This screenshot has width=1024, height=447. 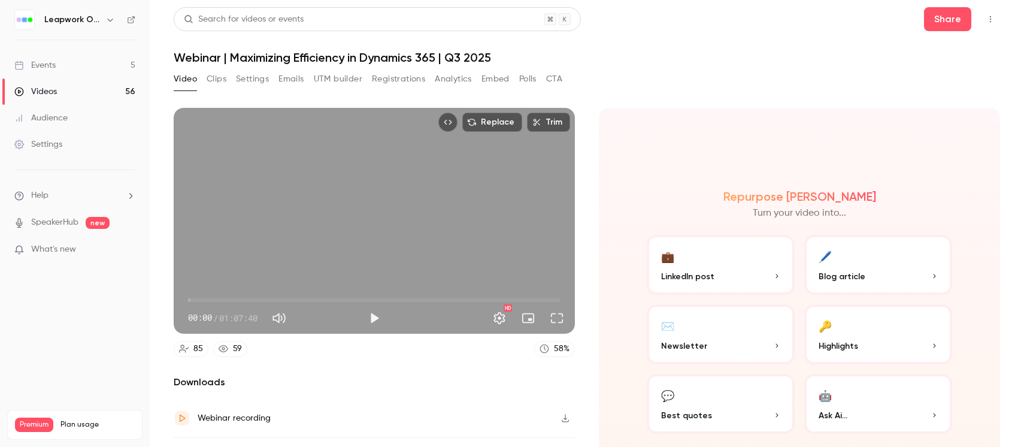 What do you see at coordinates (223, 317) in the screenshot?
I see `div: 00:00` at bounding box center [223, 317].